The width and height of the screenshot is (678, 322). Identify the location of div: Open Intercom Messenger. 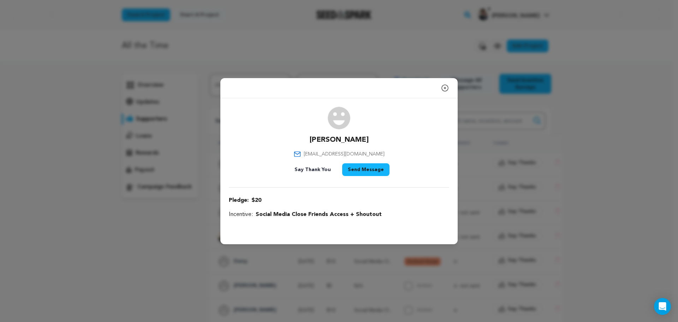
(662, 306).